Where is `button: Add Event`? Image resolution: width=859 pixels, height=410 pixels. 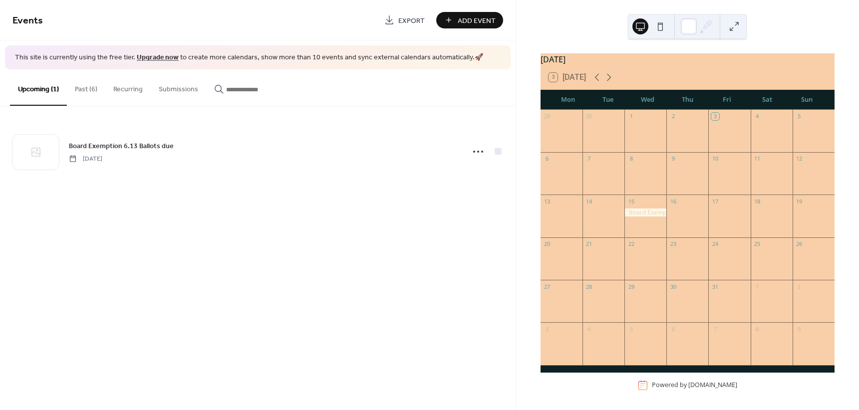 button: Add Event is located at coordinates (470, 20).